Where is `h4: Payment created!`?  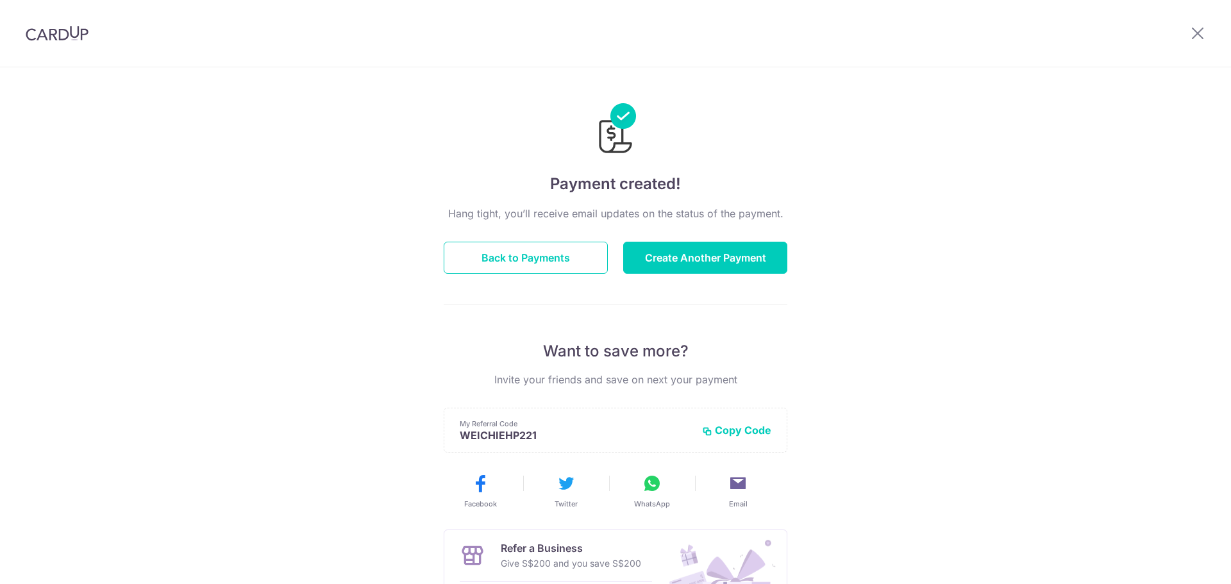
h4: Payment created! is located at coordinates (616, 184).